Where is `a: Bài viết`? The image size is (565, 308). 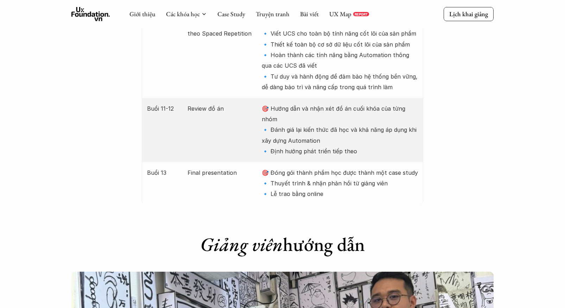 a: Bài viết is located at coordinates (309, 14).